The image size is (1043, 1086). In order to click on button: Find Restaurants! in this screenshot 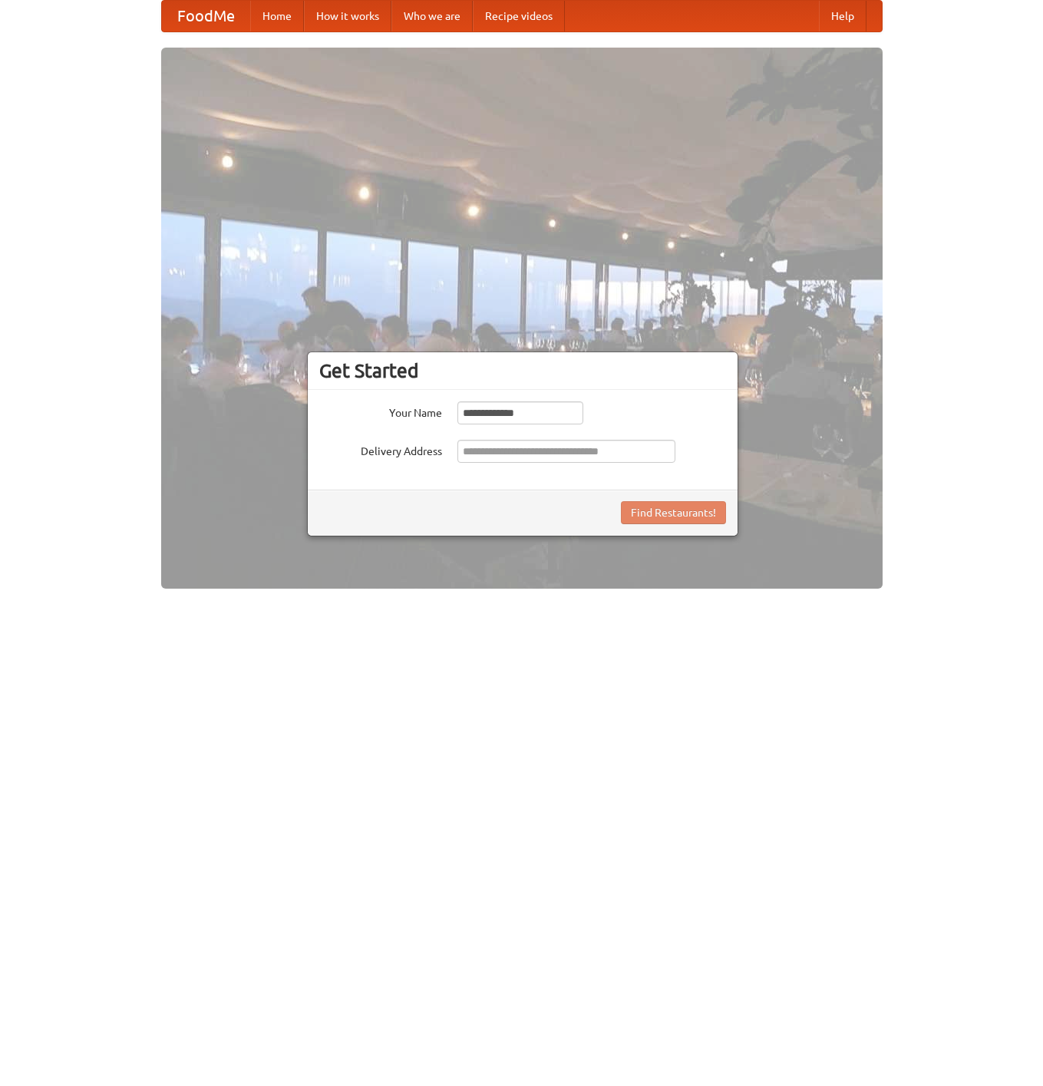, I will do `click(673, 513)`.